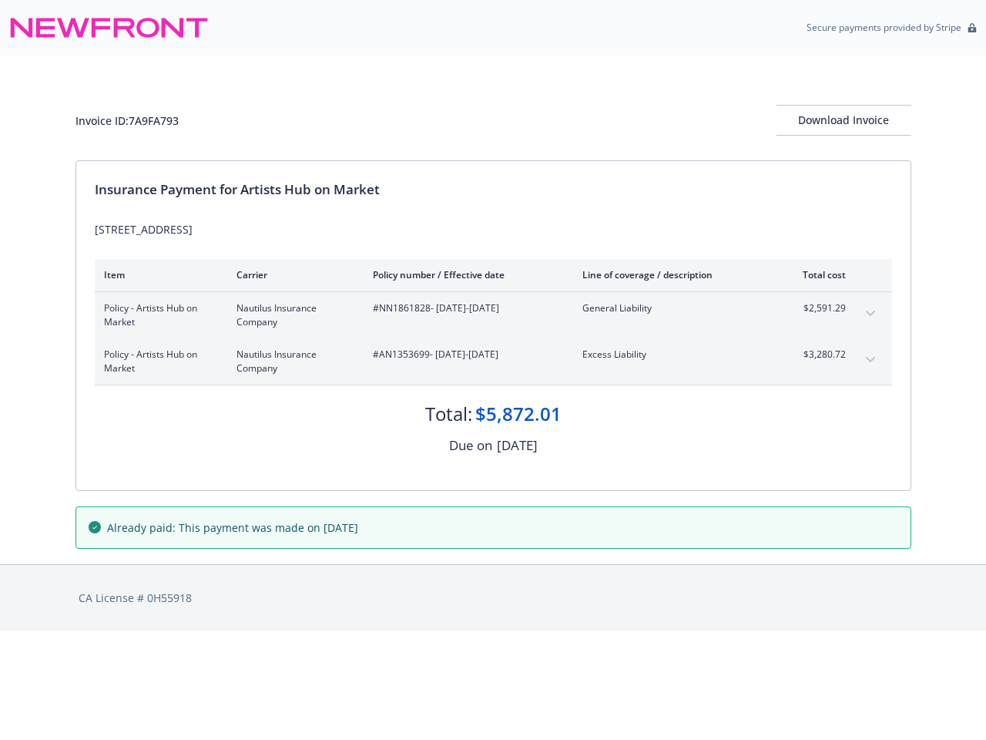 This screenshot has width=986, height=740. Describe the element at coordinates (493, 190) in the screenshot. I see `div: Insurance Payment for Artists Hub on Market` at that location.